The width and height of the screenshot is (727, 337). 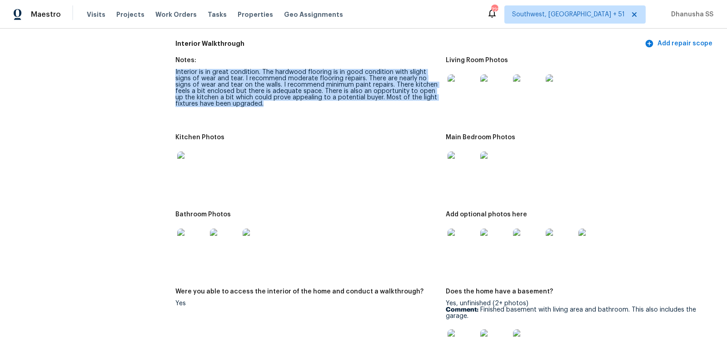 What do you see at coordinates (494, 10) in the screenshot?
I see `div: 722` at bounding box center [494, 10].